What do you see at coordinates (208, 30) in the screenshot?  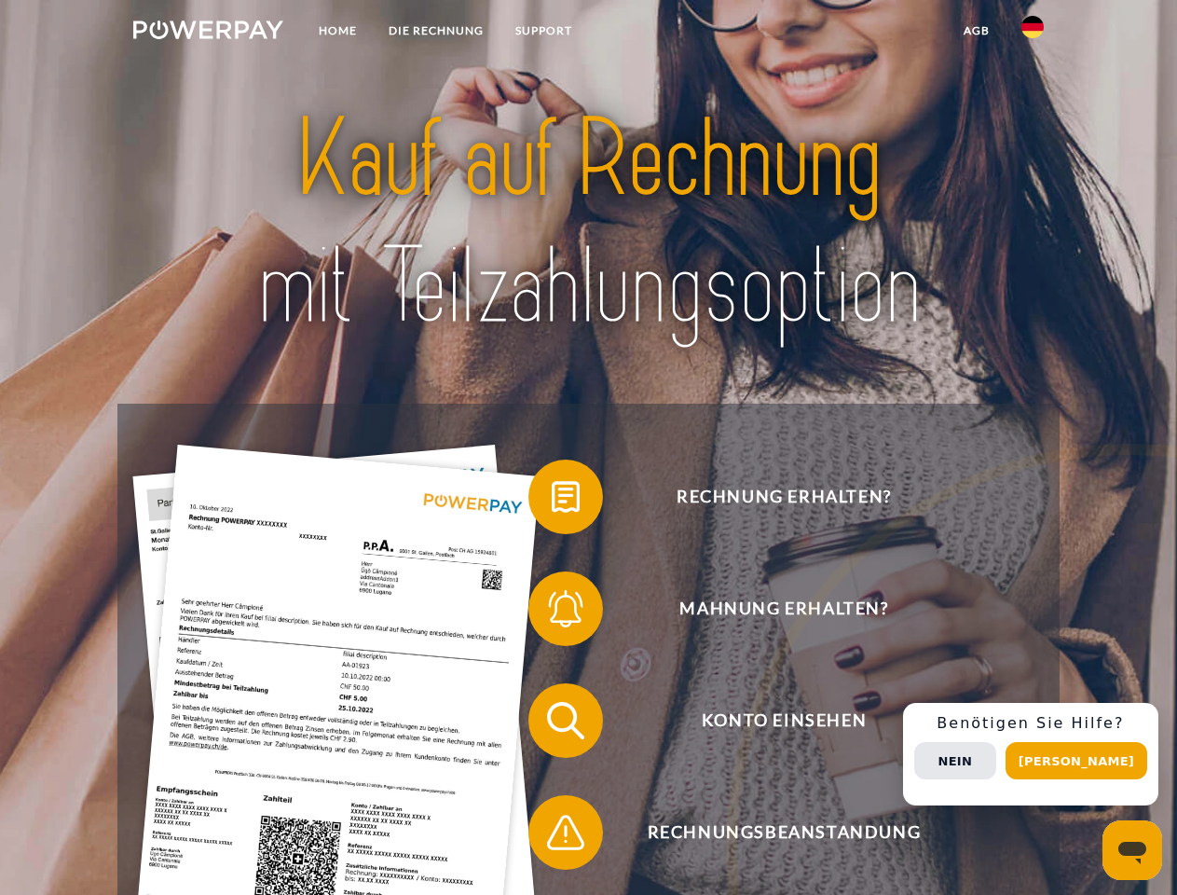 I see `img: logo-powerpay-white.svg` at bounding box center [208, 30].